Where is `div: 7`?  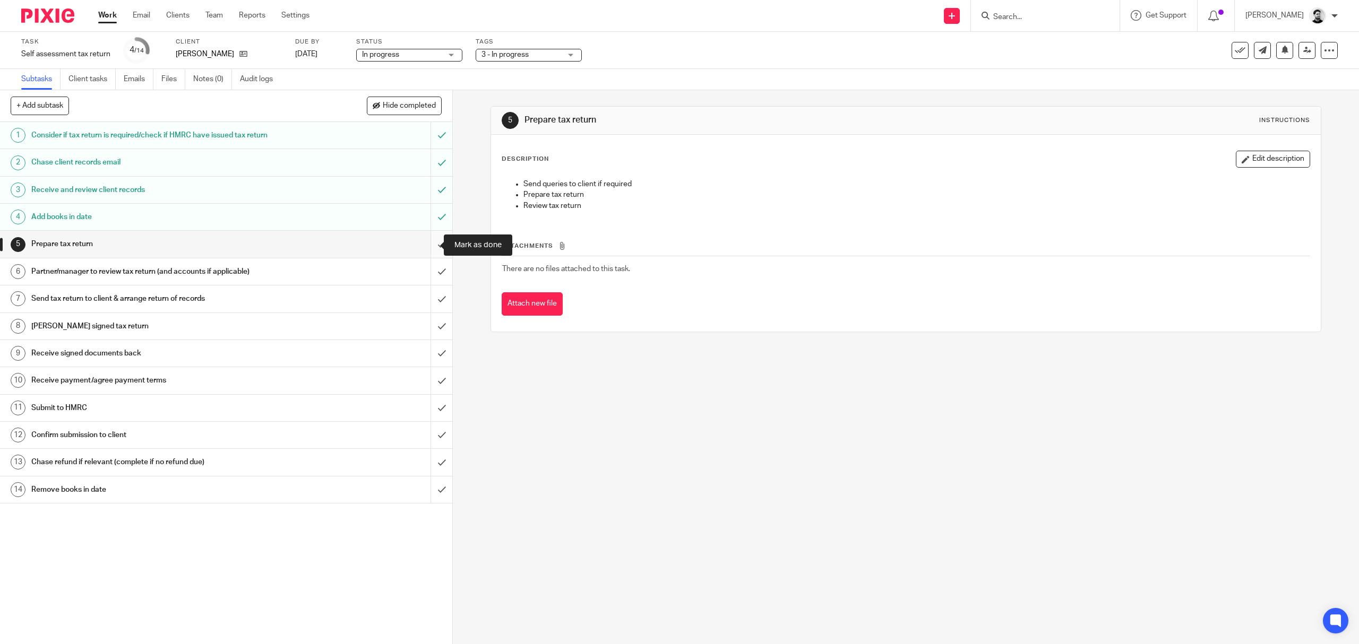 div: 7 is located at coordinates (18, 299).